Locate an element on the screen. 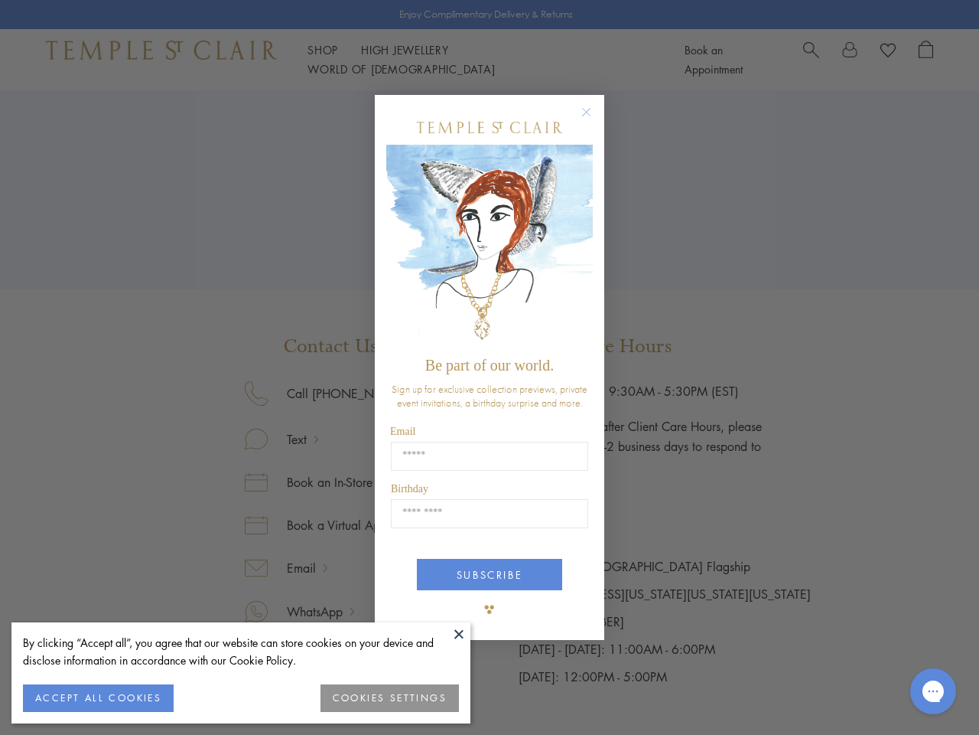  div: By clicking “Accept all”, you agree that our website can store cookies on your device and disclos... is located at coordinates (241, 651).